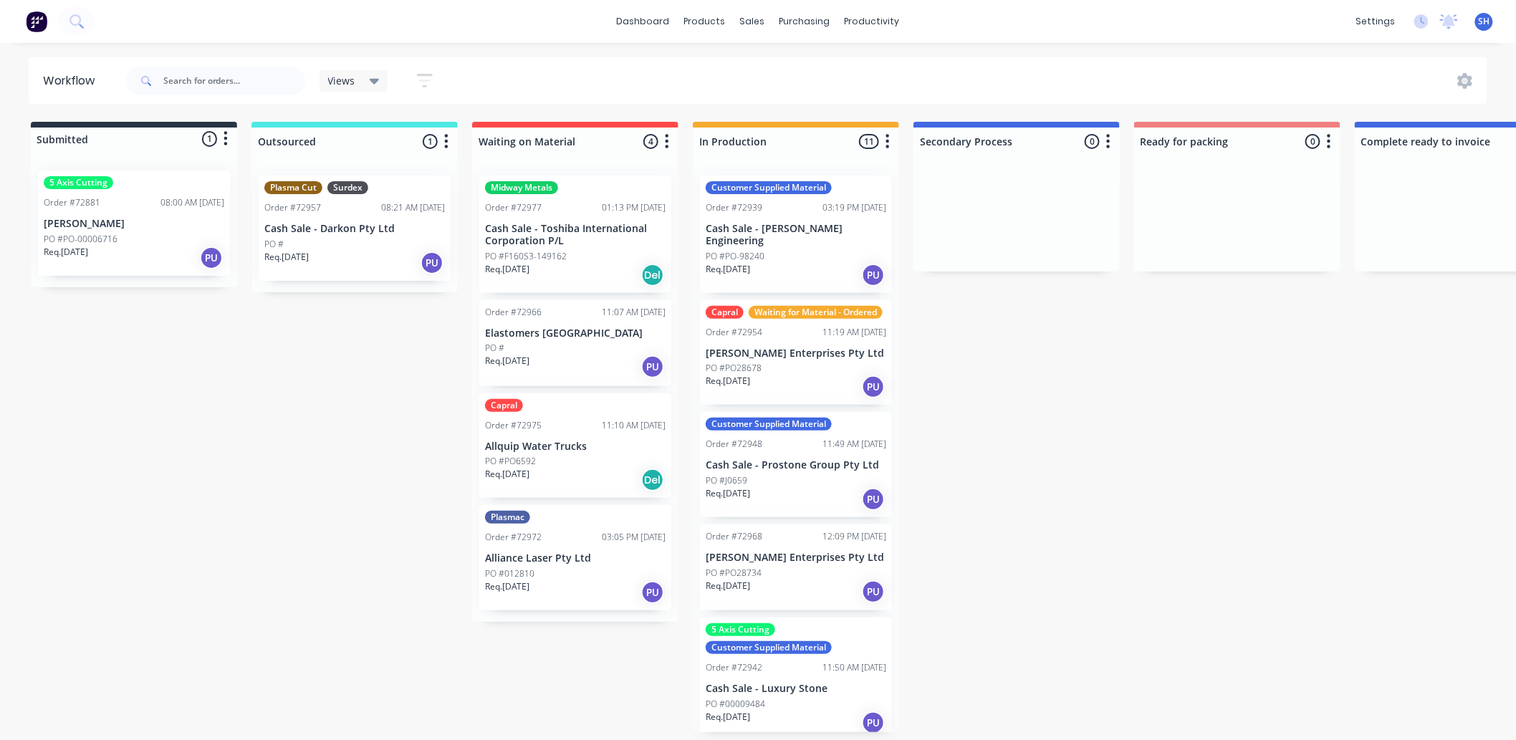  I want to click on p: Cash Sale - Darkon Pty Ltd, so click(355, 228).